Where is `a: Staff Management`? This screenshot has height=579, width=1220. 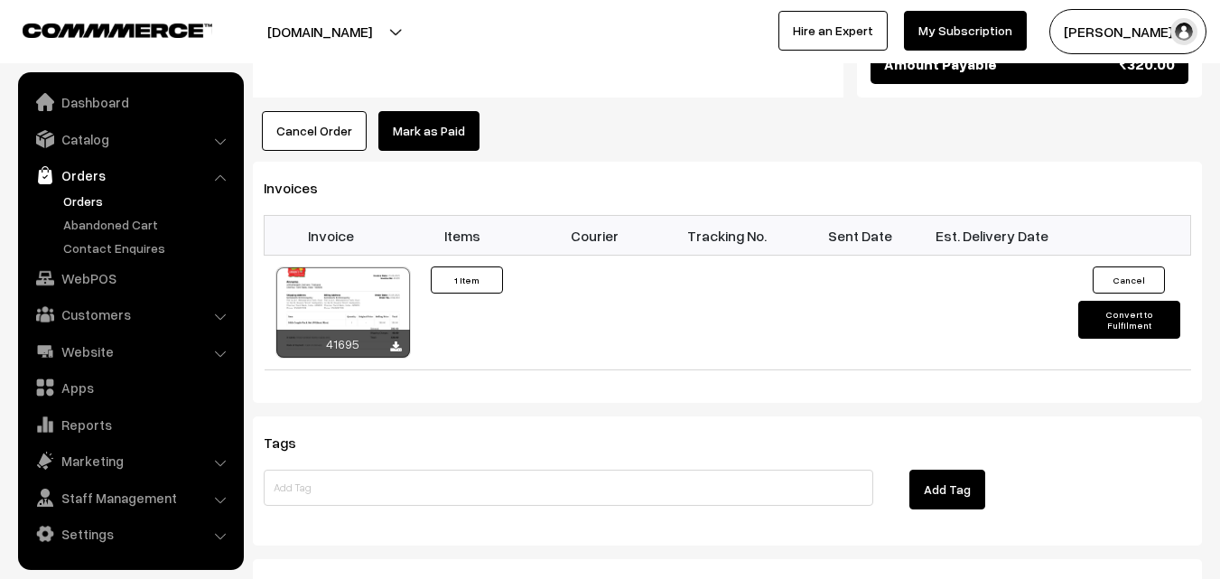
a: Staff Management is located at coordinates (130, 497).